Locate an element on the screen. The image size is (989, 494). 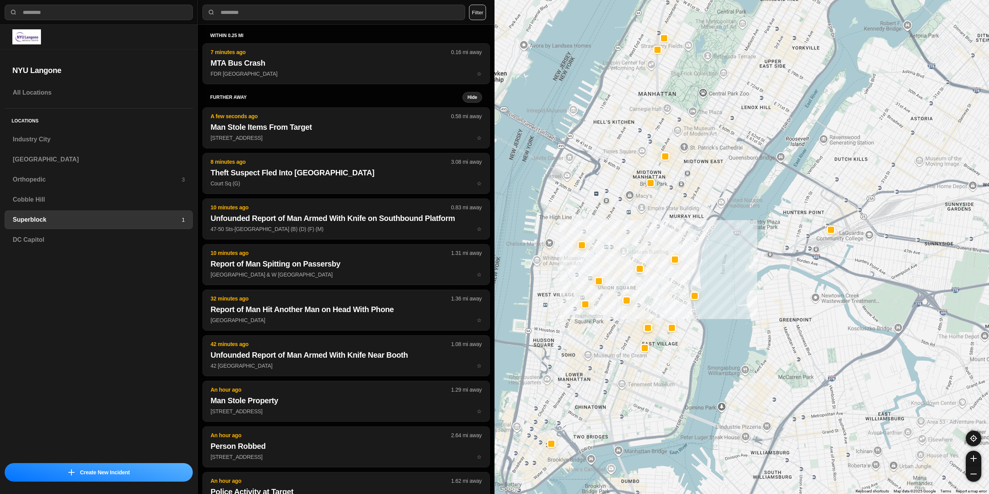
h2: Man Stole Items From Target is located at coordinates (346, 127).